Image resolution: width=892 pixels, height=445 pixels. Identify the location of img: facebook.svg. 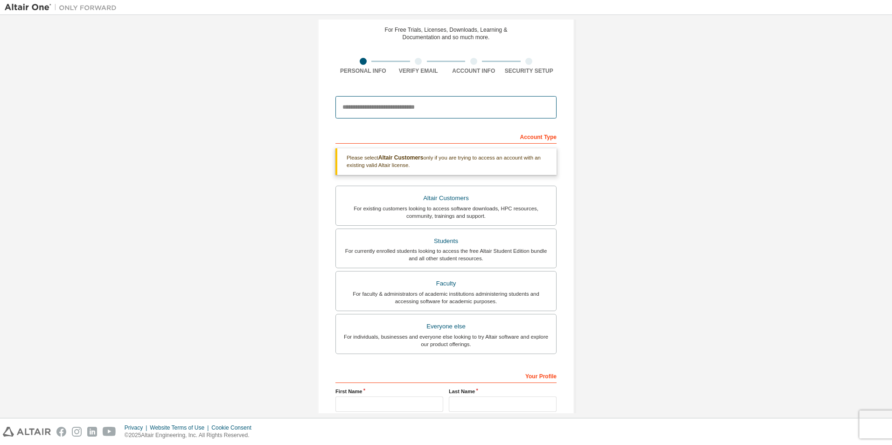
(61, 431).